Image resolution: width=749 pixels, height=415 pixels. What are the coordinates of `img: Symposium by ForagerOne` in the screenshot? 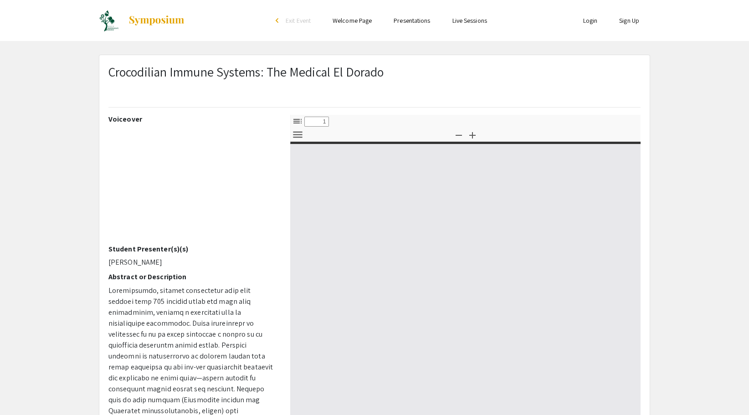 It's located at (156, 20).